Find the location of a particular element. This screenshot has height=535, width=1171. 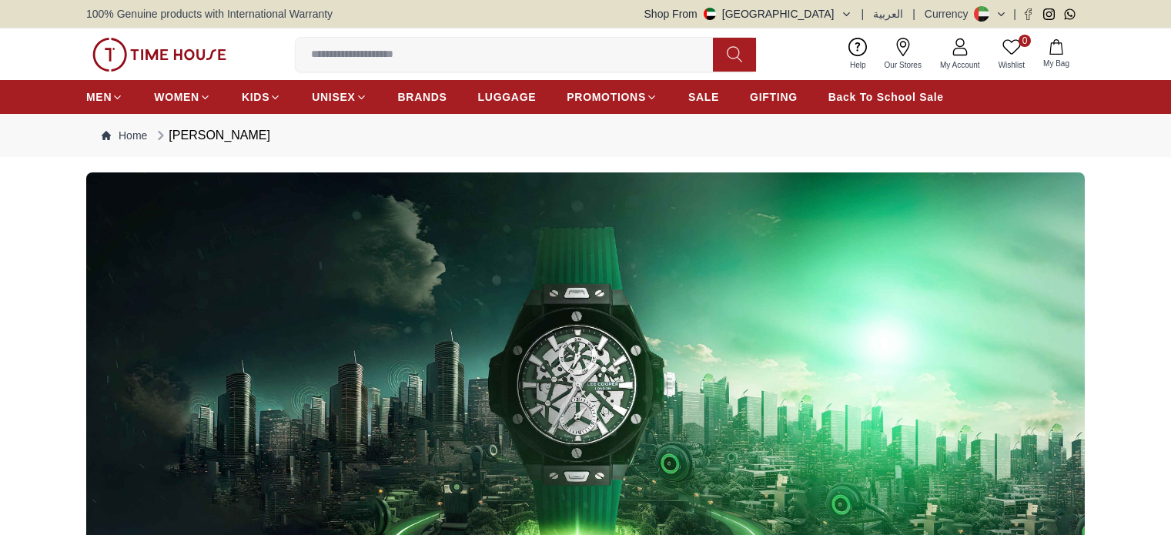

img: United Arab Emirates is located at coordinates (710, 14).